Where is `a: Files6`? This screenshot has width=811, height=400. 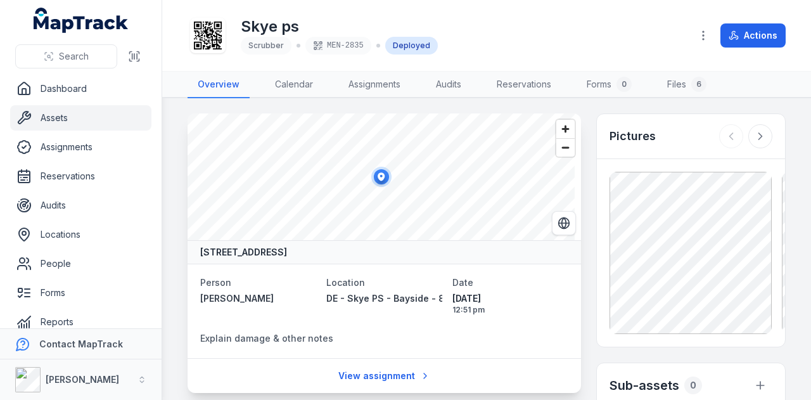 a: Files6 is located at coordinates (687, 85).